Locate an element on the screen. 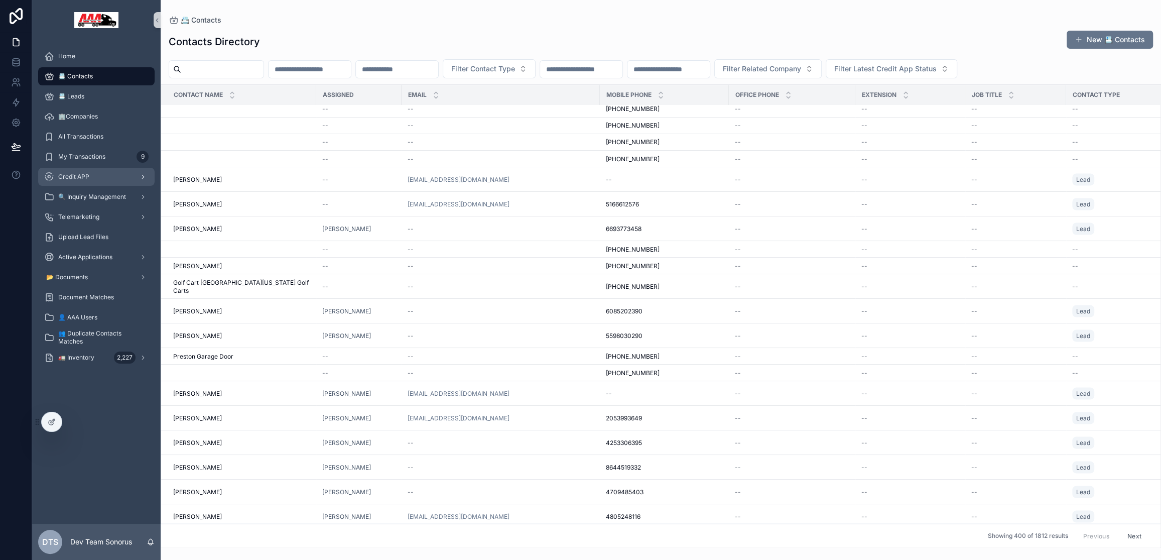  a: 🏢Companies is located at coordinates (96, 116).